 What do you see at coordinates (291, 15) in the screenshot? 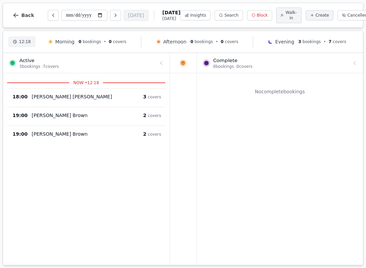
I see `span: Walk-in` at bounding box center [291, 15].